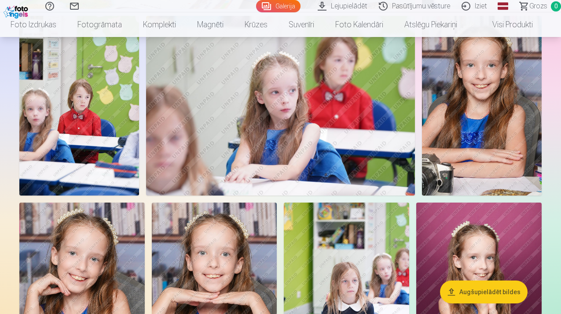 This screenshot has width=561, height=314. I want to click on span: Grozs, so click(538, 6).